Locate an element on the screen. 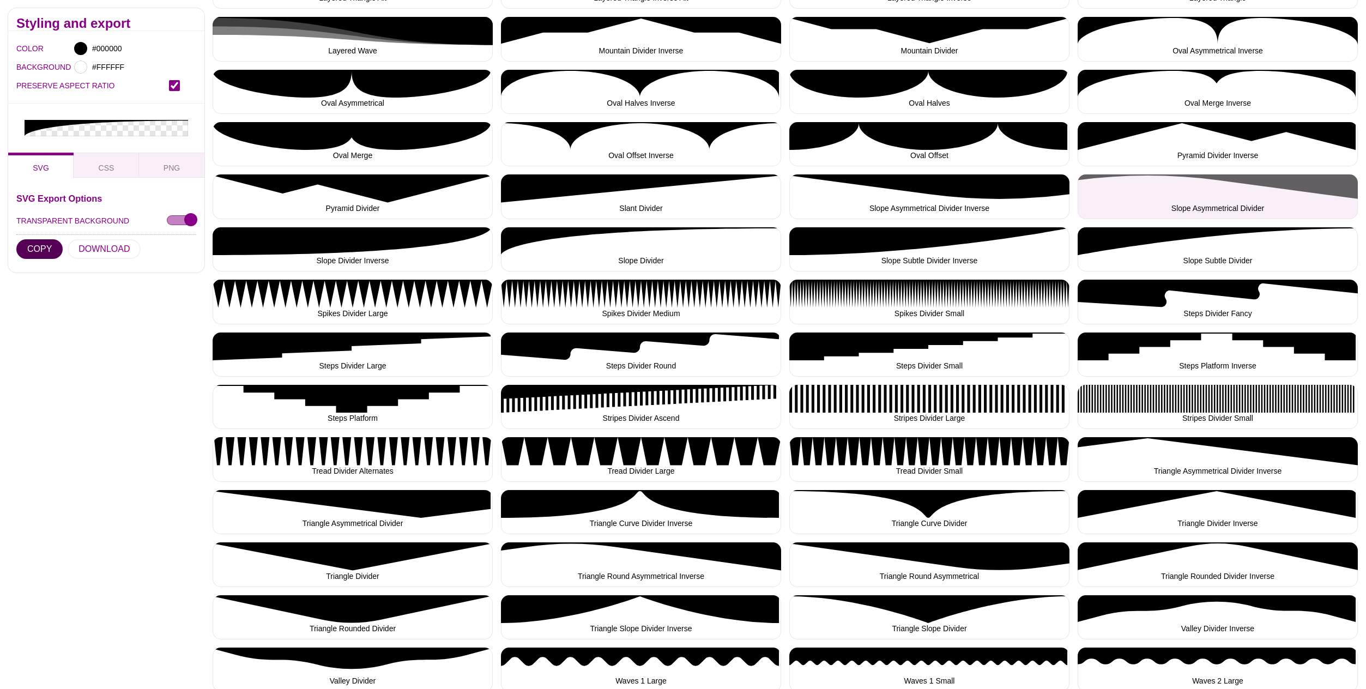 This screenshot has height=689, width=1366. button: Pyramid Divider is located at coordinates (353, 196).